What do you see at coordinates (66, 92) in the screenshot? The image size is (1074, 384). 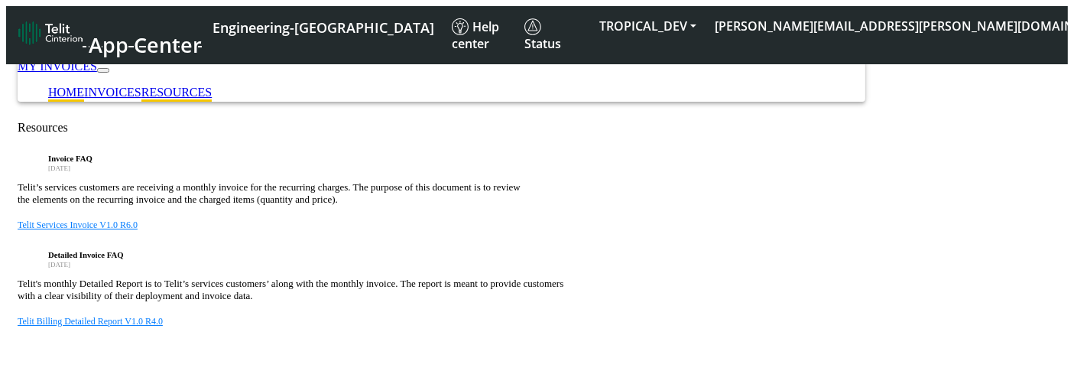 I see `a: HOME` at bounding box center [66, 92].